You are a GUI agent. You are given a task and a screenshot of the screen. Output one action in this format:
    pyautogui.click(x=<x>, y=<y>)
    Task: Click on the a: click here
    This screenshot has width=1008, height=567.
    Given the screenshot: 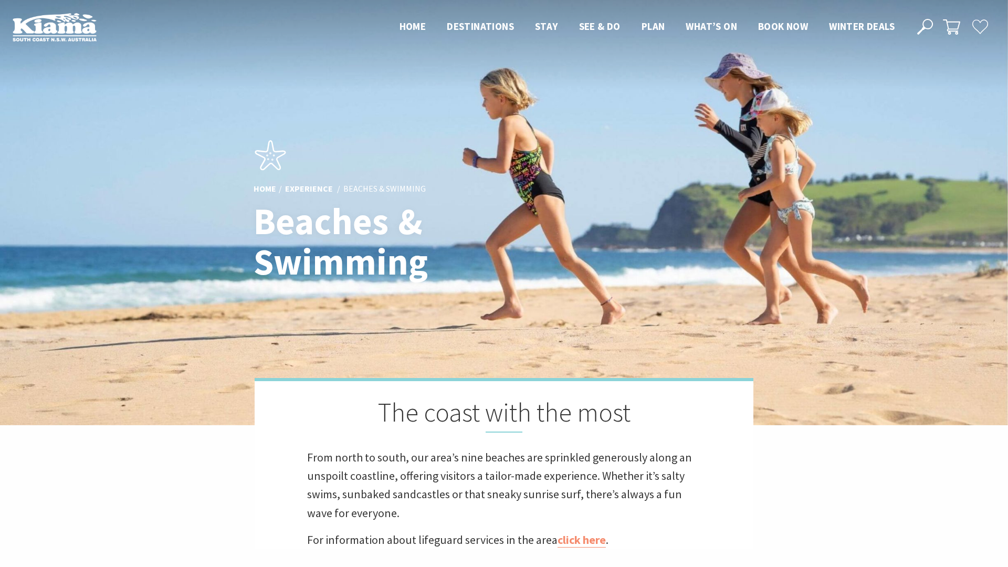 What is the action you would take?
    pyautogui.click(x=582, y=540)
    